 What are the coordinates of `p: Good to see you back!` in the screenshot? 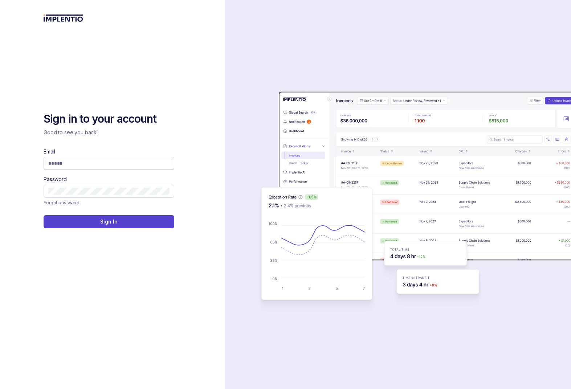 It's located at (109, 132).